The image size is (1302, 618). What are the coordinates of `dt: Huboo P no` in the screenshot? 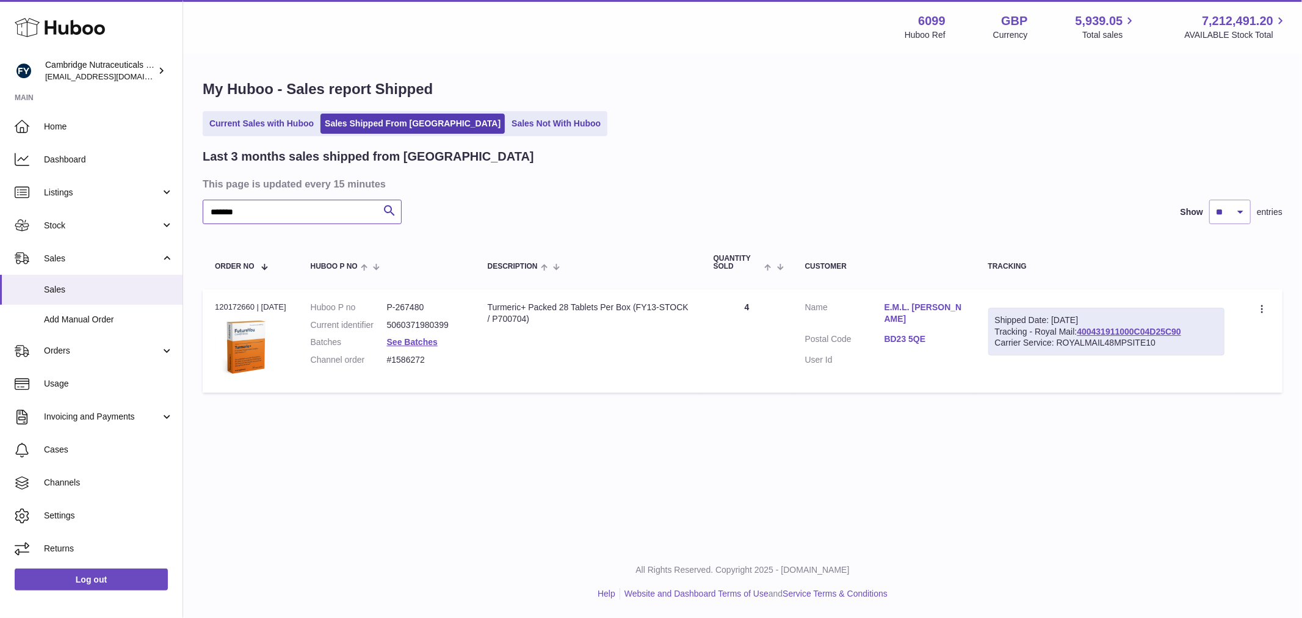 It's located at (349, 307).